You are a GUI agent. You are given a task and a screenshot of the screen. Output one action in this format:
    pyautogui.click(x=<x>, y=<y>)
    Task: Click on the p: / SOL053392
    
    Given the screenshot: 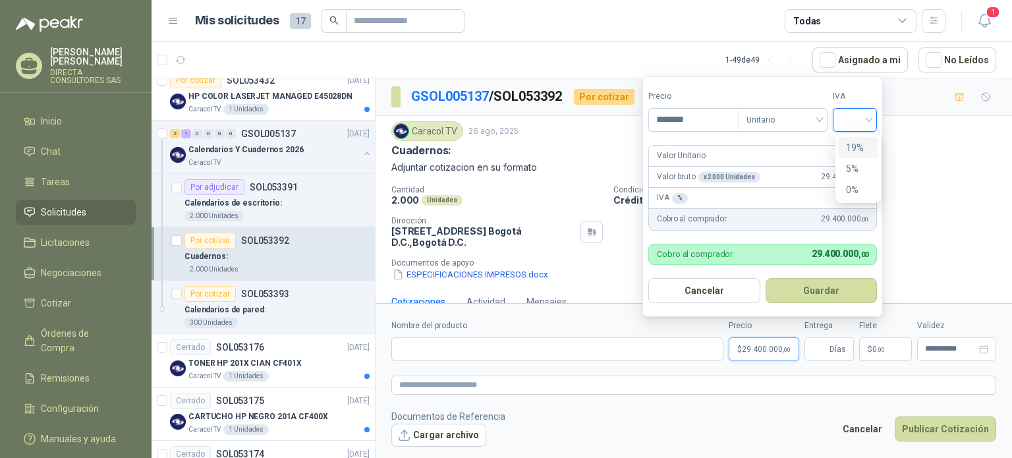 What is the action you would take?
    pyautogui.click(x=487, y=96)
    